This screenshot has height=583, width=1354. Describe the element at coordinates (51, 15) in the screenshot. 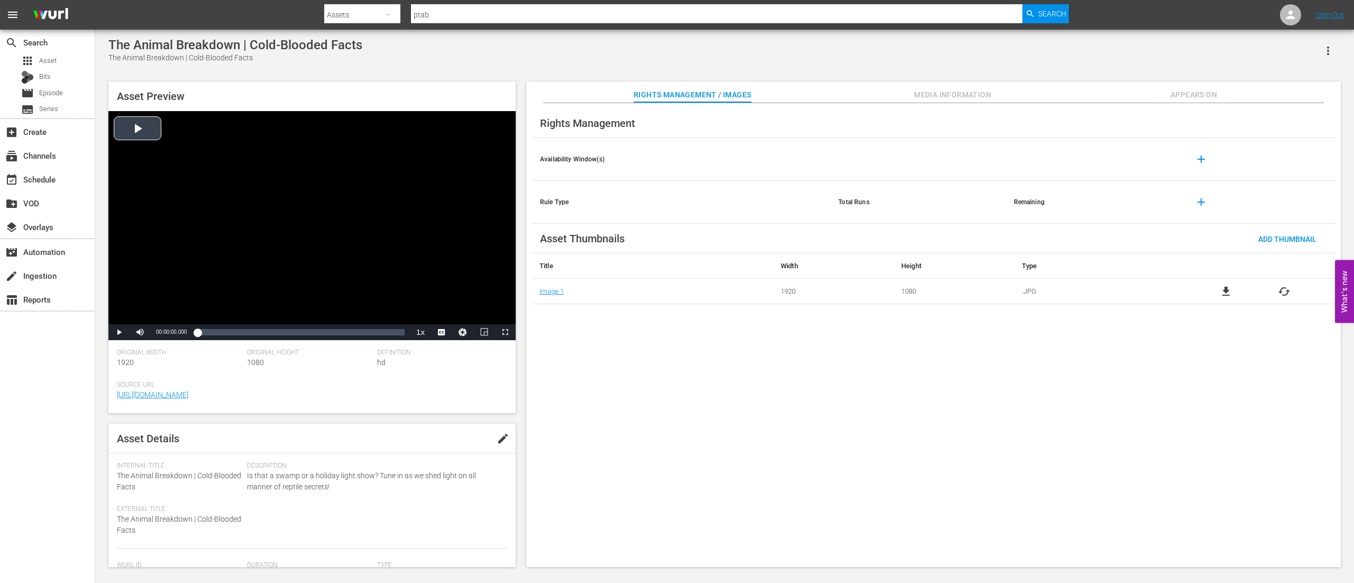

I see `img: ans4CAIJ8jUAAAAAAAAAAAAAAAAAAAAAAAAgQb4GAAAAAAAAAAAAAAAAAAAAAAAAJMjXAAAAAAAAAAAAAAAAAAAAAAAAgAT5G...` at that location.